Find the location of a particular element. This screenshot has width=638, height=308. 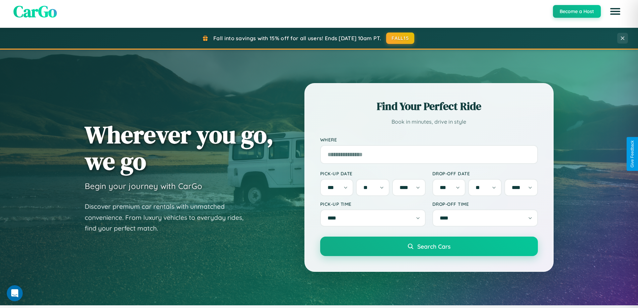

button: Become a Host is located at coordinates (577, 11).